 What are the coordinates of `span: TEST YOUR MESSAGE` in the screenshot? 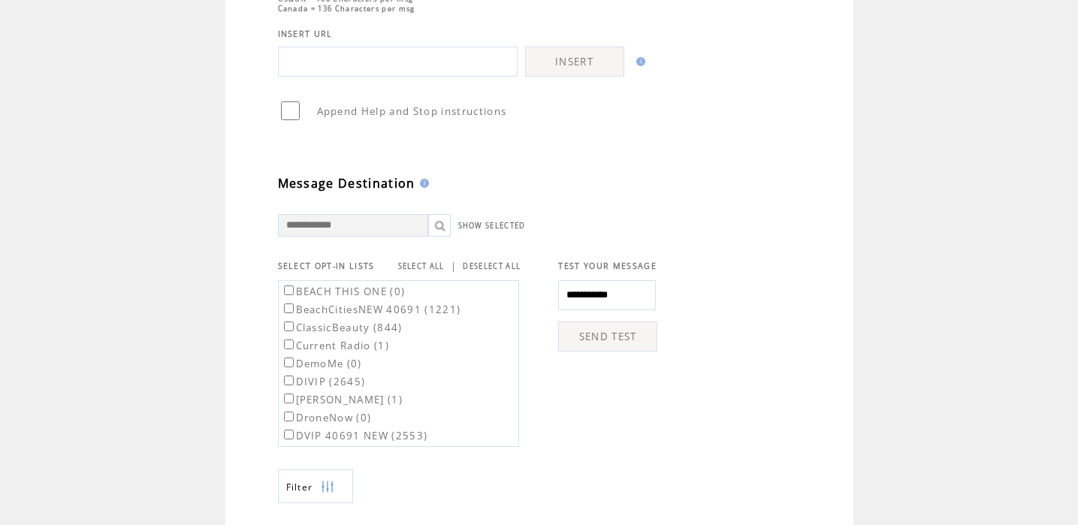 It's located at (607, 266).